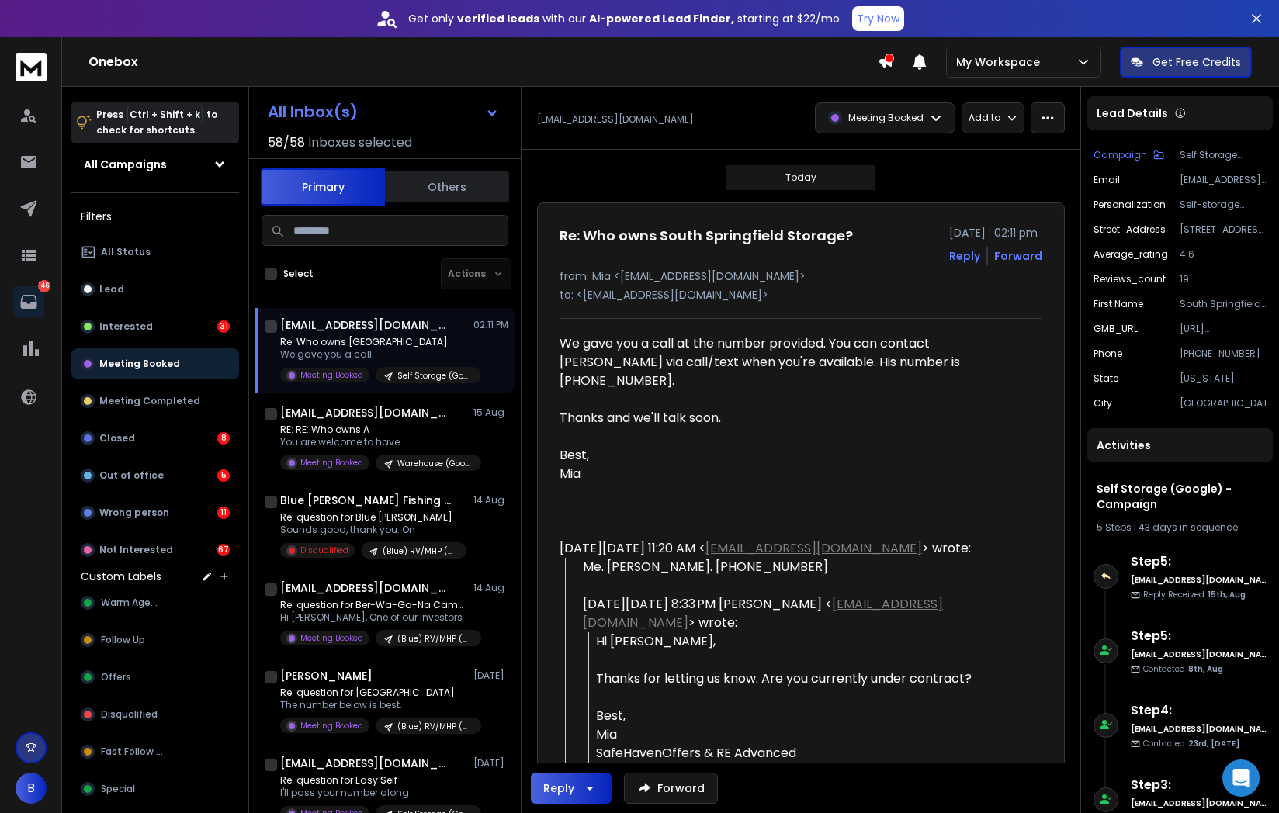 The width and height of the screenshot is (1279, 813). Describe the element at coordinates (129, 715) in the screenshot. I see `span: Disqualified` at that location.